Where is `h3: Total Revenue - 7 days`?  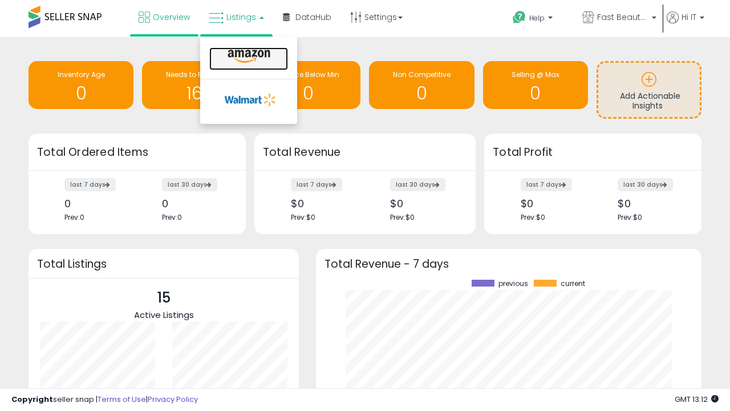 h3: Total Revenue - 7 days is located at coordinates (509, 264).